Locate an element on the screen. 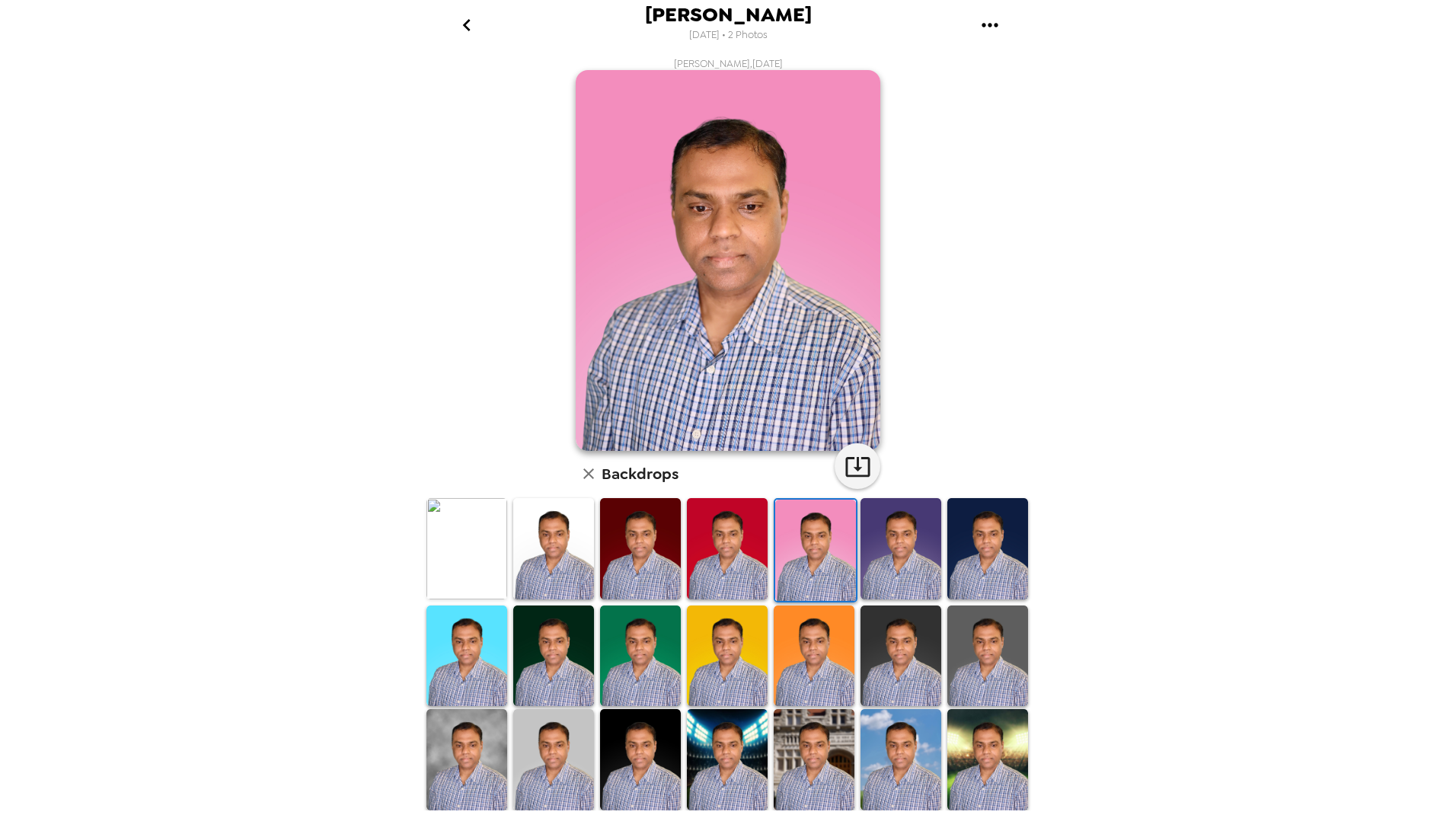  img: user is located at coordinates (728, 260).